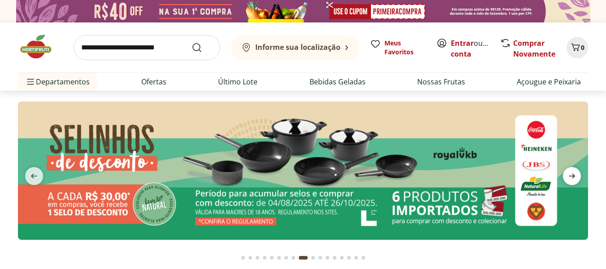 The height and width of the screenshot is (269, 606). Describe the element at coordinates (298, 47) in the screenshot. I see `b: Informe sua localização` at that location.